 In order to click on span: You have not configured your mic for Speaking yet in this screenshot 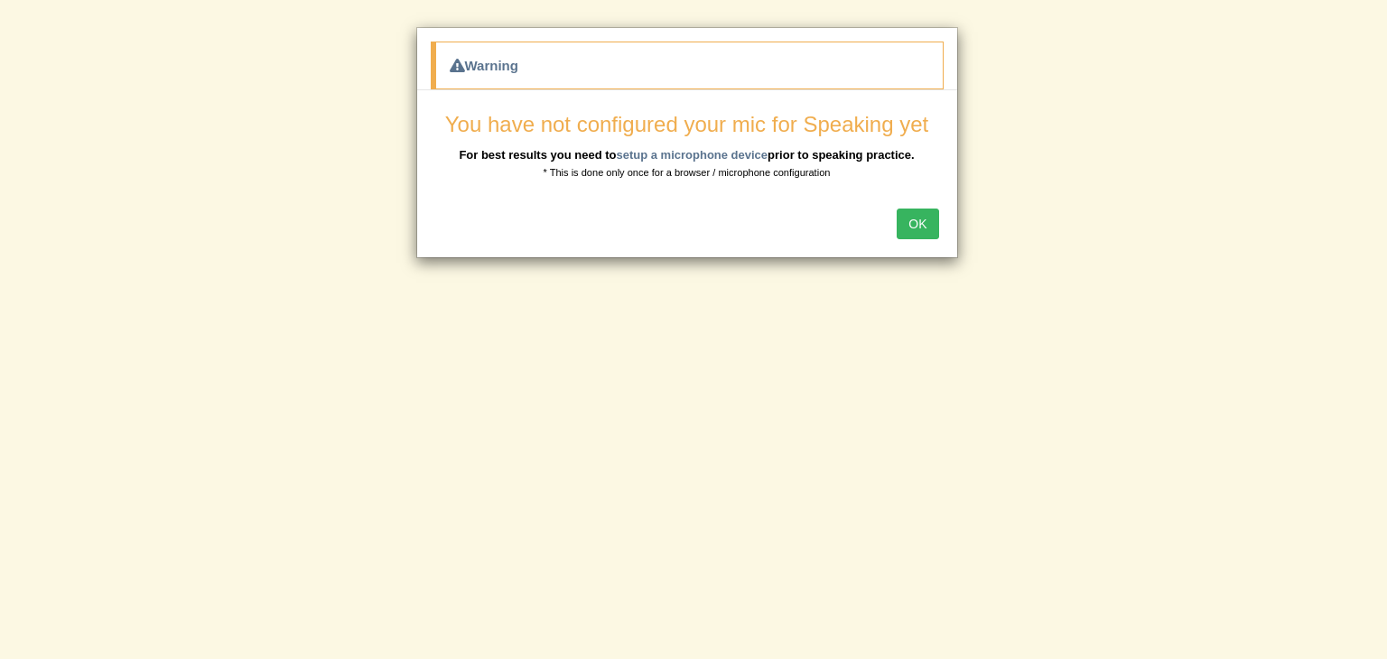, I will do `click(686, 124)`.